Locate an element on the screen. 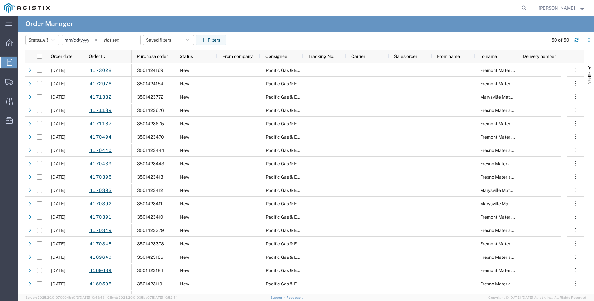 The width and height of the screenshot is (594, 301). span: 3501423184 is located at coordinates (150, 271).